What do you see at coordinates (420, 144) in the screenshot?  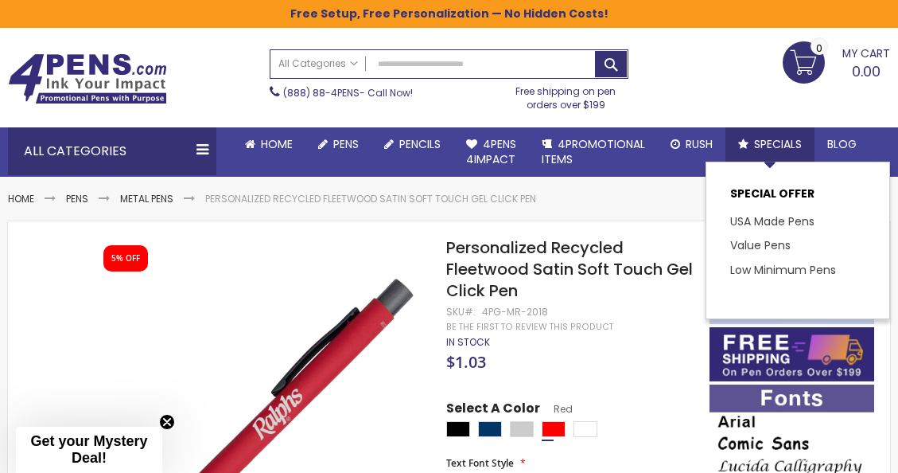 I see `span: Pencils` at bounding box center [420, 144].